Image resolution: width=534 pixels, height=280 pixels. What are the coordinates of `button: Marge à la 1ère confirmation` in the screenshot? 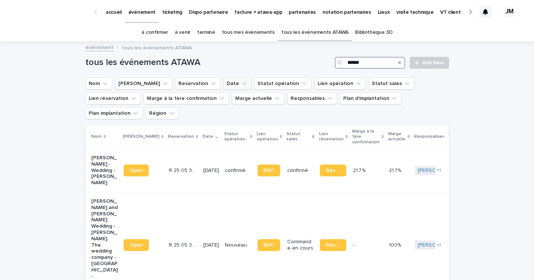 It's located at (186, 98).